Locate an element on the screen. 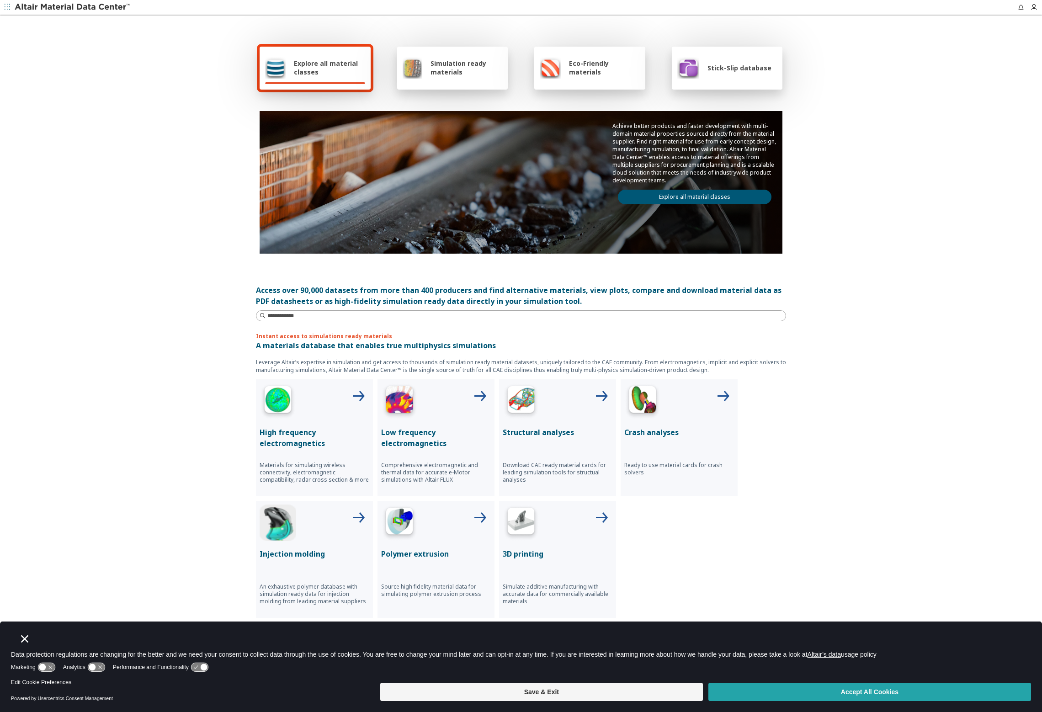 This screenshot has height=712, width=1042. img: High Frequency Icon is located at coordinates (278, 401).